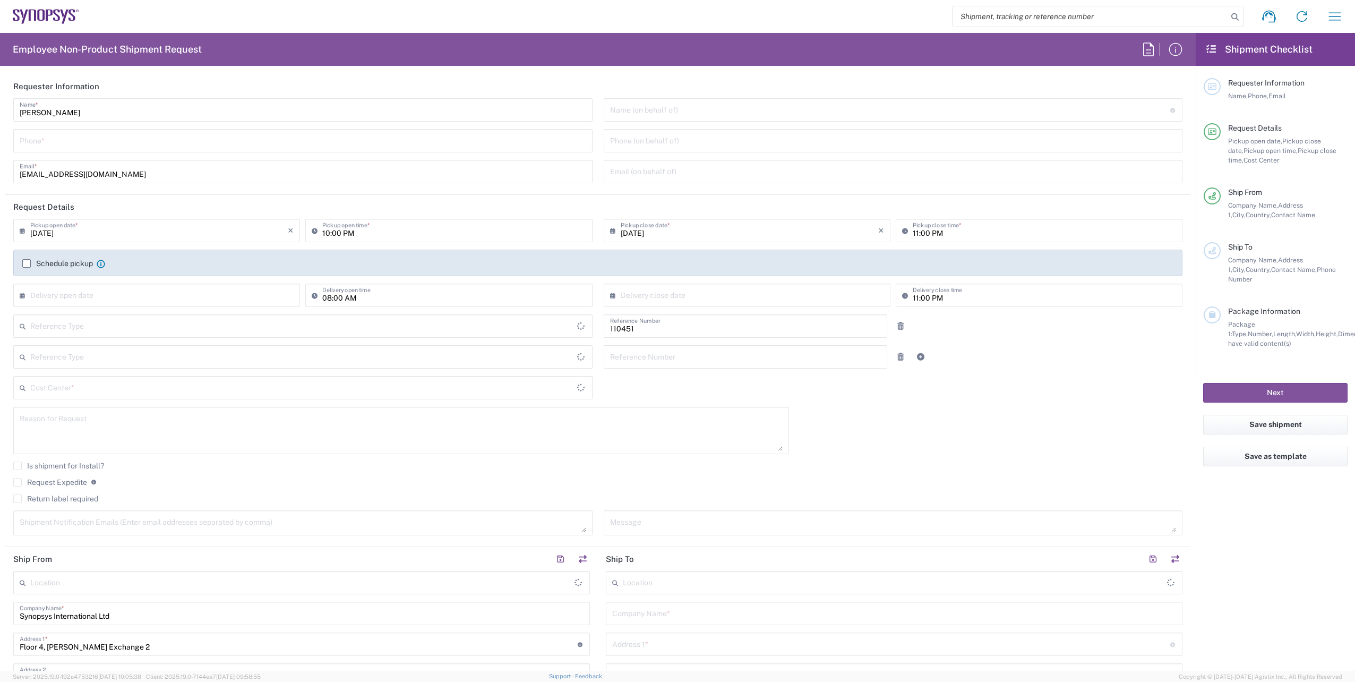 The image size is (1355, 682). What do you see at coordinates (1275, 392) in the screenshot?
I see `button: Next` at bounding box center [1275, 392].